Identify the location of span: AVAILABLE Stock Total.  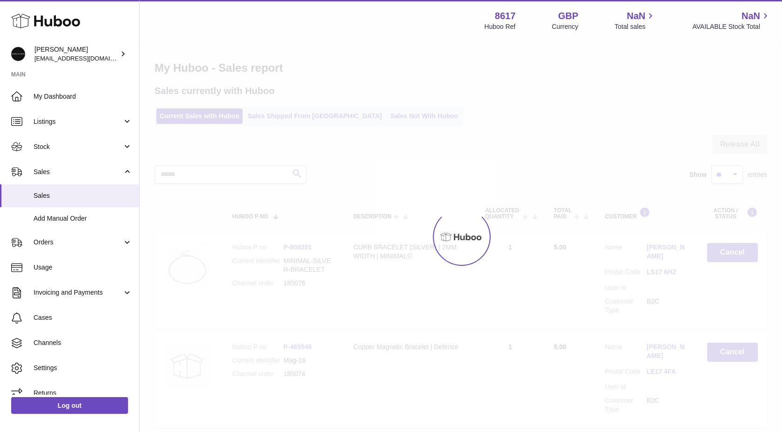
(731, 27).